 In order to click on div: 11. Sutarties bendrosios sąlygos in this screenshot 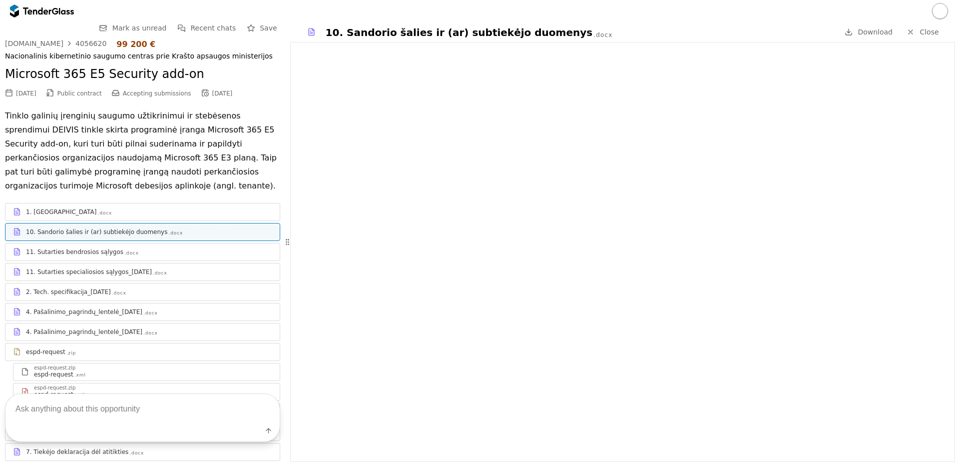, I will do `click(74, 252)`.